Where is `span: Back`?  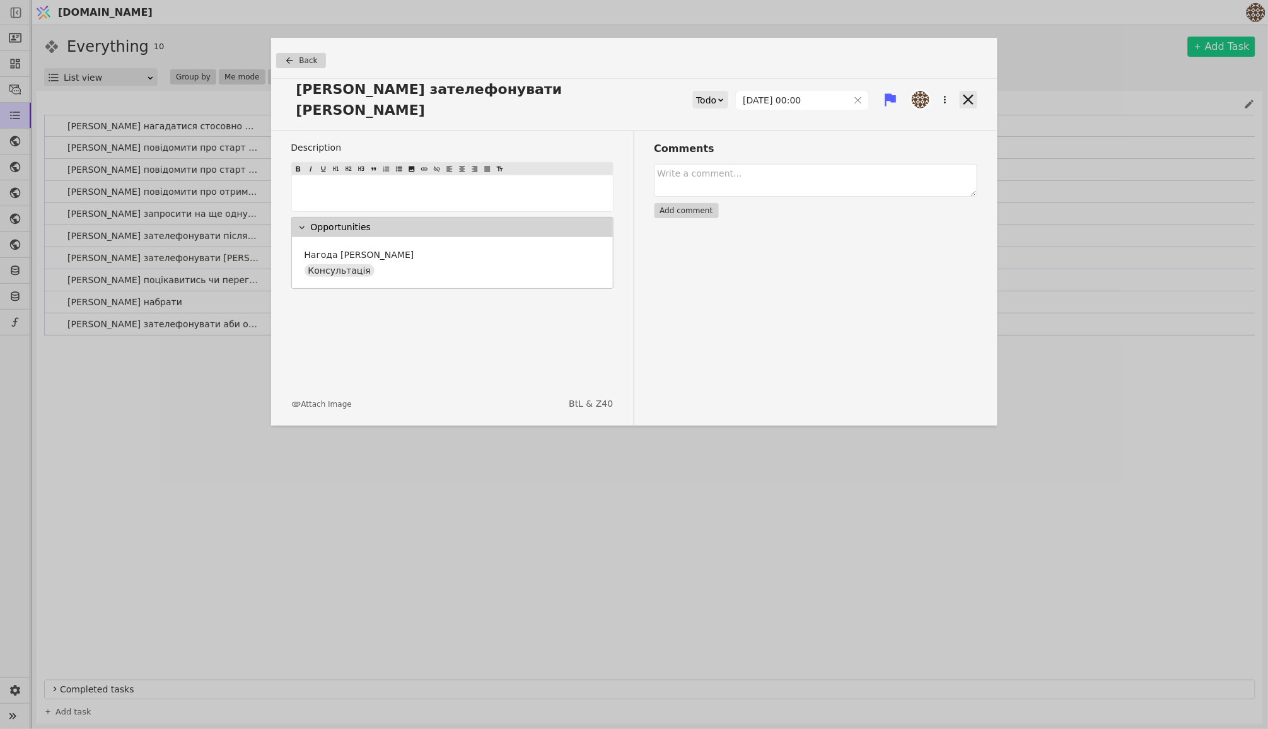
span: Back is located at coordinates (308, 61).